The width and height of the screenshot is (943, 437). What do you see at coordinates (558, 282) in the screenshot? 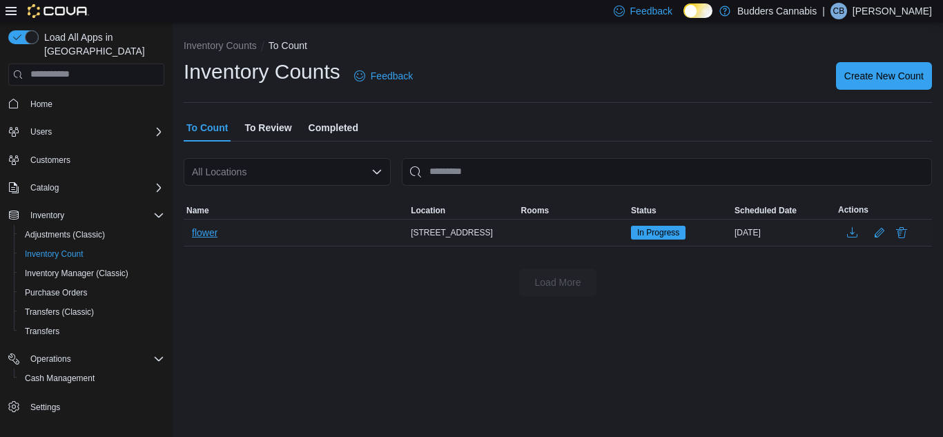
I see `span: Load More` at bounding box center [558, 282].